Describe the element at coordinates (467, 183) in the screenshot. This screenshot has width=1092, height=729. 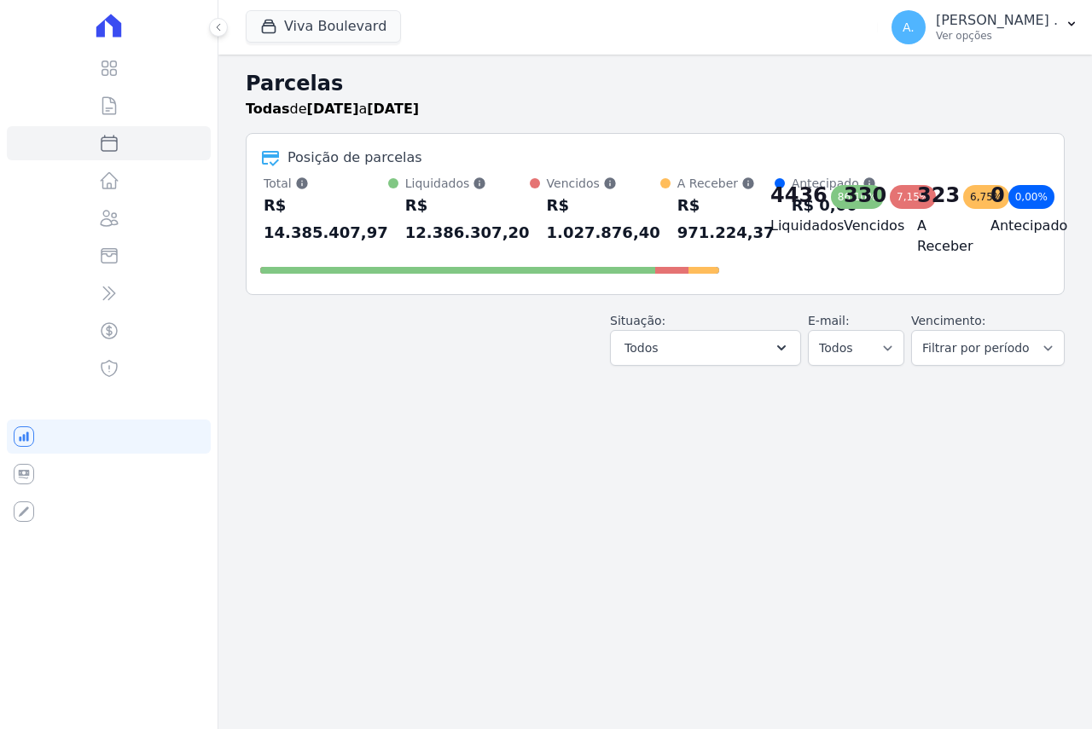
I see `div: Liquidados` at that location.